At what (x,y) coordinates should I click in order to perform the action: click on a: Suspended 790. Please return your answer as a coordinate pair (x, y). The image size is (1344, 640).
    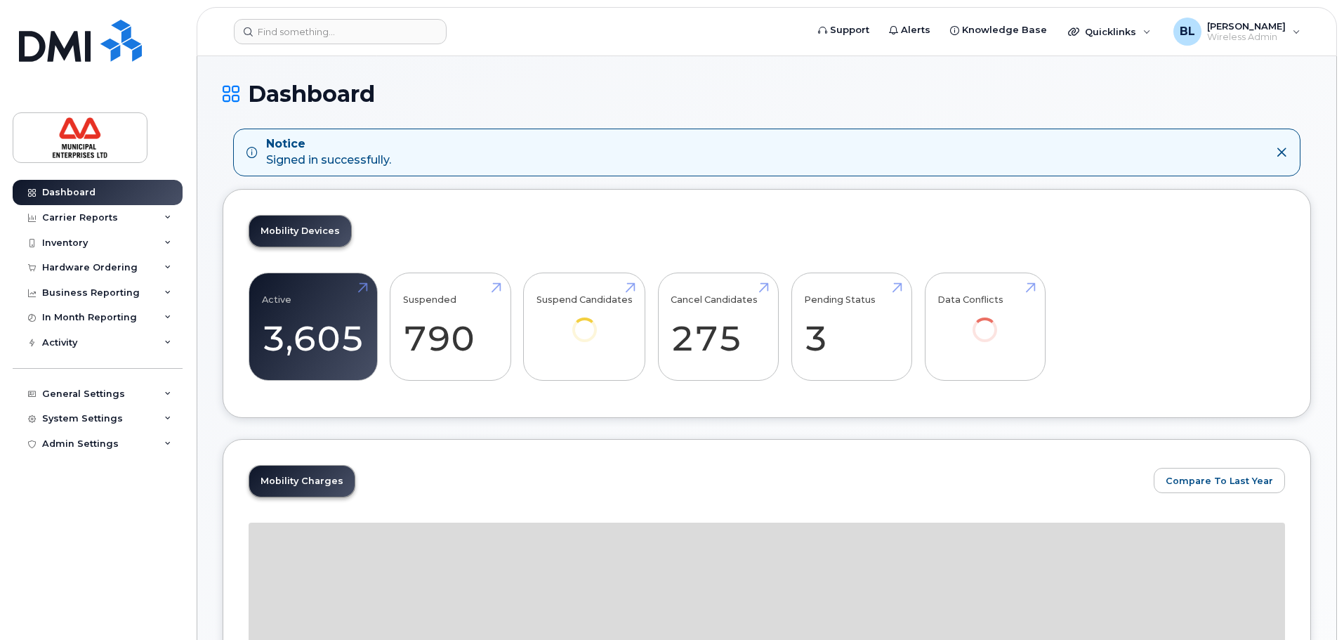
    Looking at the image, I should click on (450, 327).